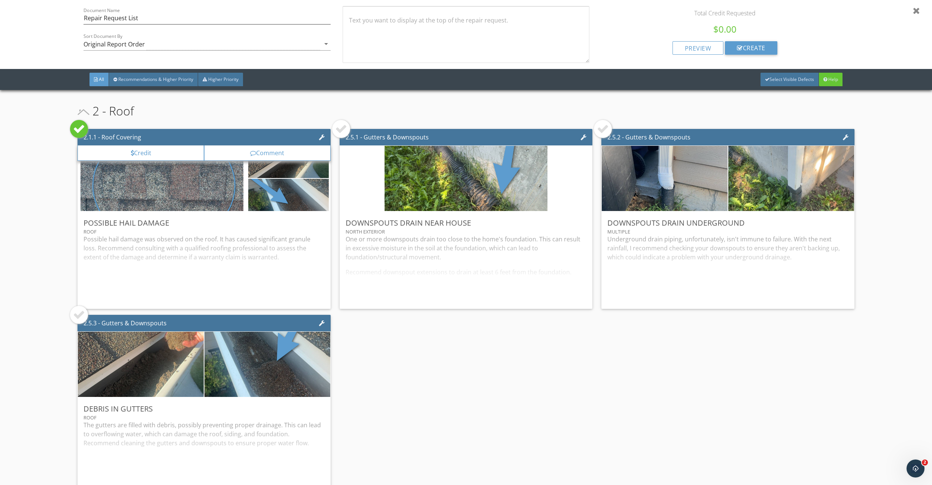 The image size is (932, 485). What do you see at coordinates (831, 79) in the screenshot?
I see `a: Help` at bounding box center [831, 79].